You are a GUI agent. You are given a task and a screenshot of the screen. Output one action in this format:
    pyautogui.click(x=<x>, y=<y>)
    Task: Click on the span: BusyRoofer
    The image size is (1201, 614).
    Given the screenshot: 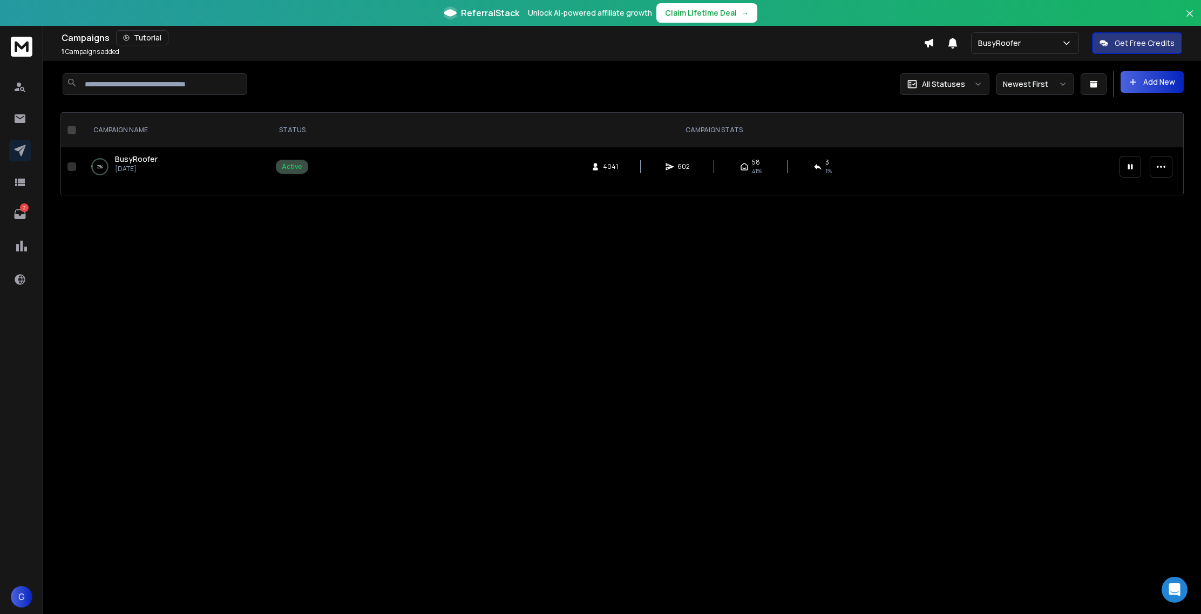 What is the action you would take?
    pyautogui.click(x=136, y=159)
    